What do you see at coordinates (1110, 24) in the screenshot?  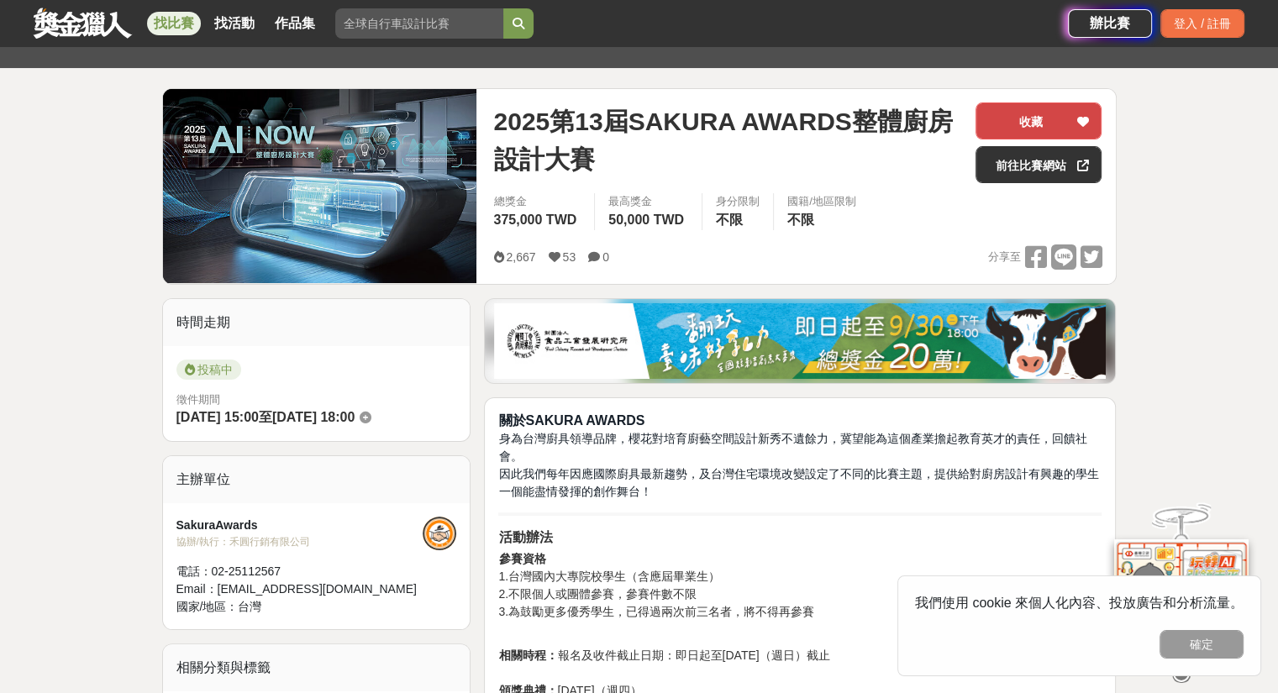 I see `div: 辦比賽` at bounding box center [1110, 24].